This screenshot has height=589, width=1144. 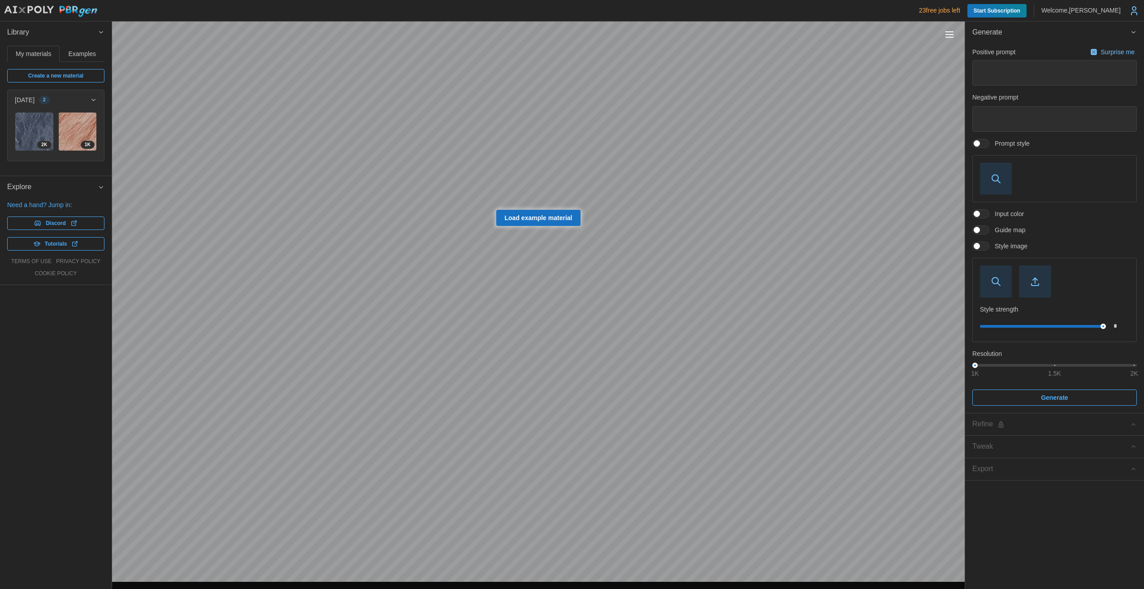 I want to click on span: Tweak, so click(x=1051, y=446).